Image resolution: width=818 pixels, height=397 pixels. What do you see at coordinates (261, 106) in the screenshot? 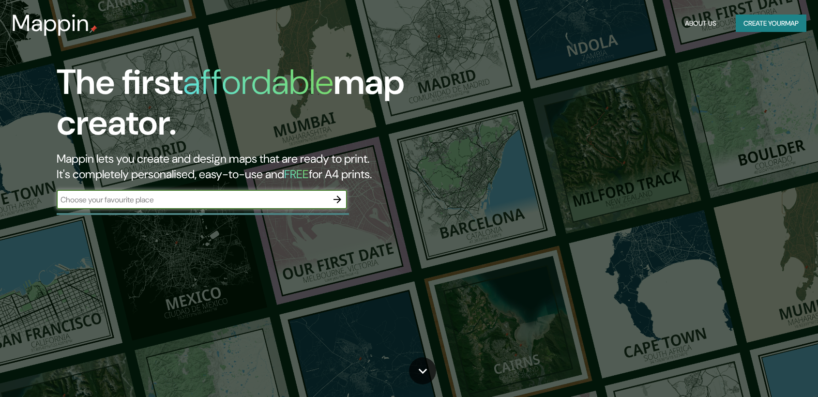
I see `h1: The first map creator.` at bounding box center [261, 106].